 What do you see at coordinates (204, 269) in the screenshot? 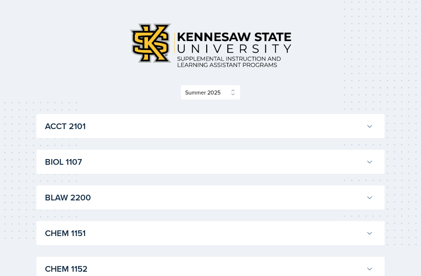
I see `h3: CHEM 1152` at bounding box center [204, 269].